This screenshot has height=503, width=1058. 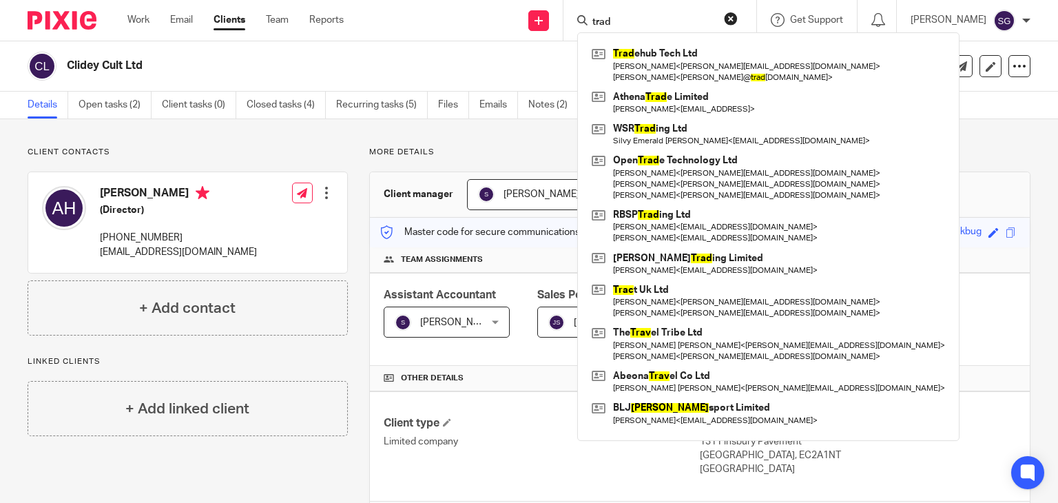 What do you see at coordinates (542, 423) in the screenshot?
I see `h4: Client type` at bounding box center [542, 423].